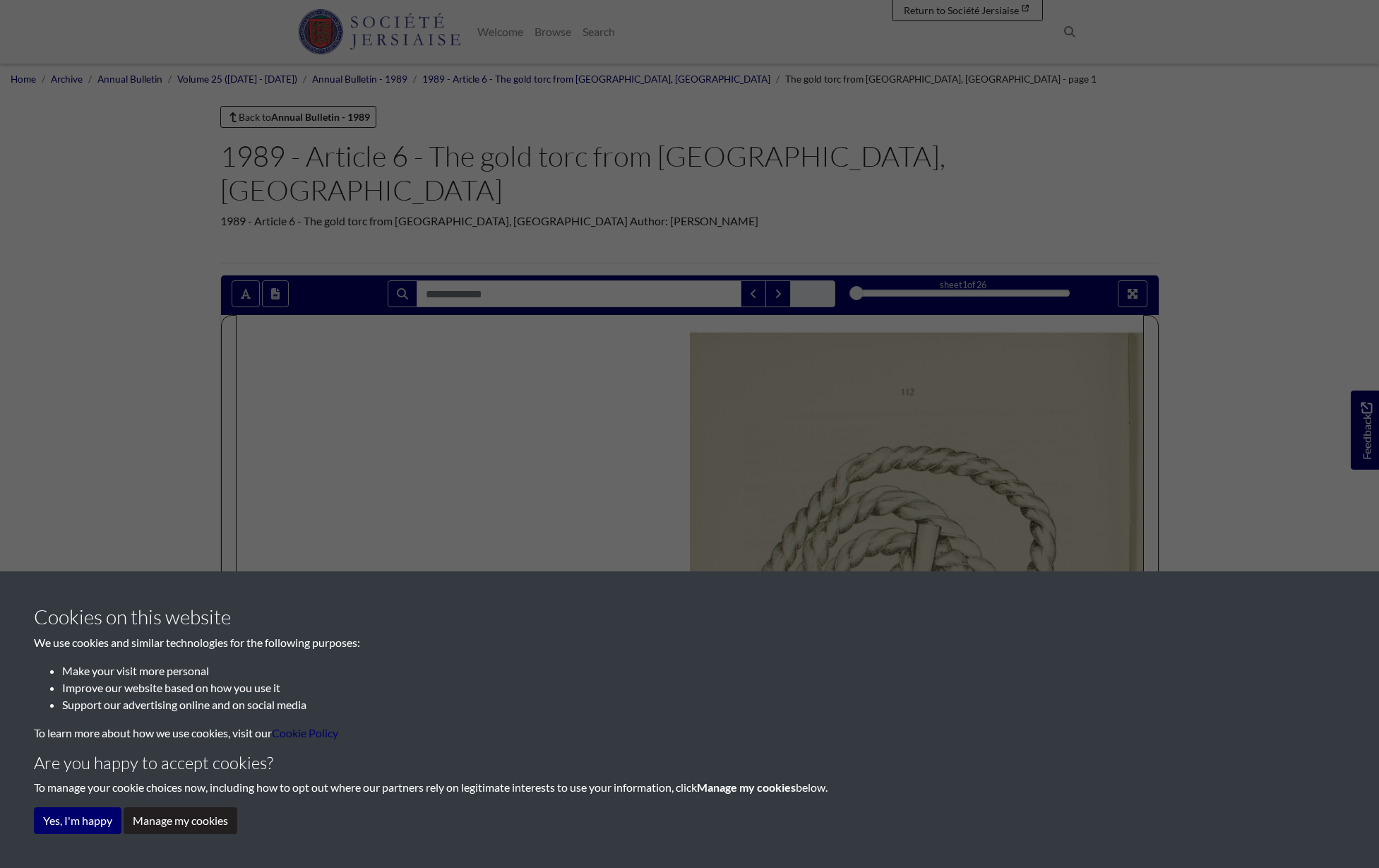 The image size is (1379, 868). Describe the element at coordinates (77, 820) in the screenshot. I see `button: Yes, I'm happy` at that location.